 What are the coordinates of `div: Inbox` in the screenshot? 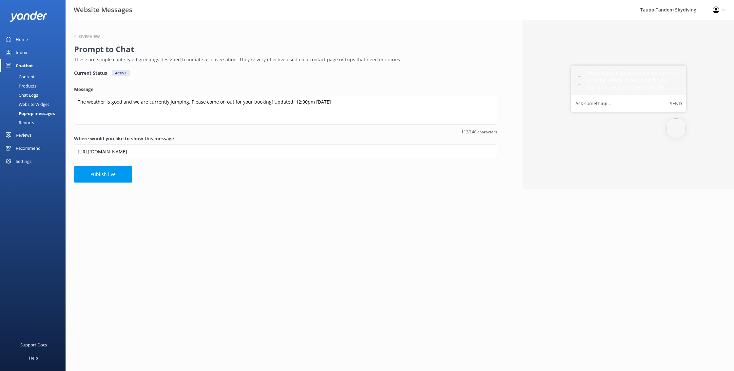 It's located at (21, 52).